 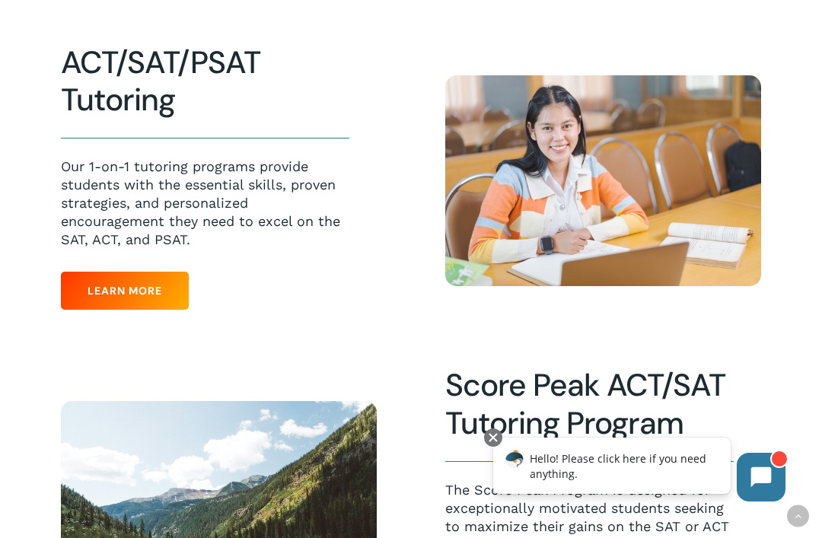 What do you see at coordinates (589, 404) in the screenshot?
I see `h2: Score Peak ACT/SAT Tutoring Program` at bounding box center [589, 404].